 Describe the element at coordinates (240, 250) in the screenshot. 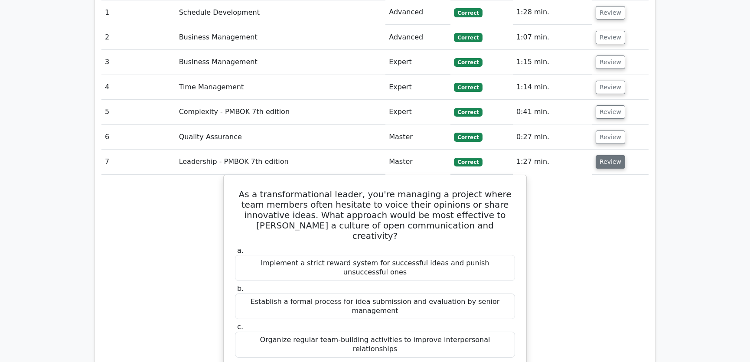

I see `span: a.` at that location.